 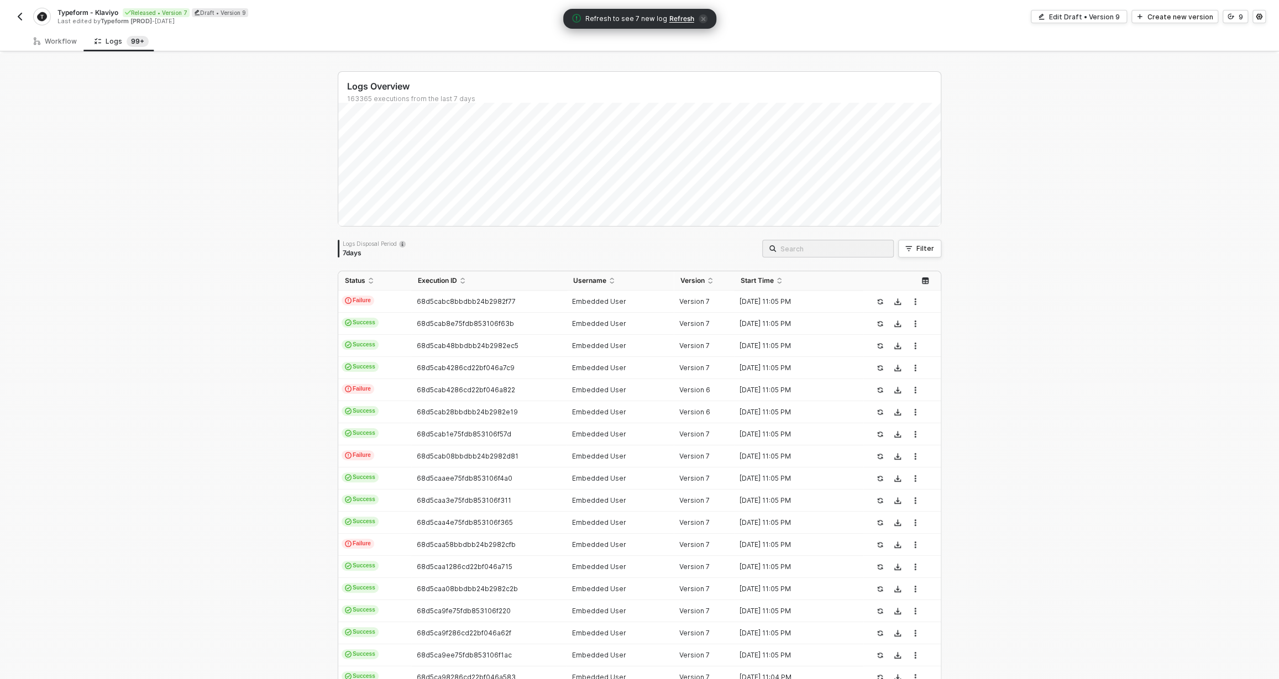 I want to click on span: icon-play, so click(x=1139, y=17).